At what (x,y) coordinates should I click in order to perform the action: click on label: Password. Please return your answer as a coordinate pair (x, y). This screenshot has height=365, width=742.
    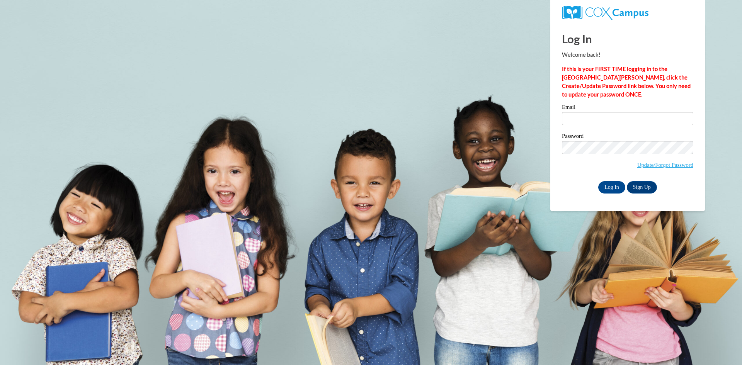
    Looking at the image, I should click on (627, 137).